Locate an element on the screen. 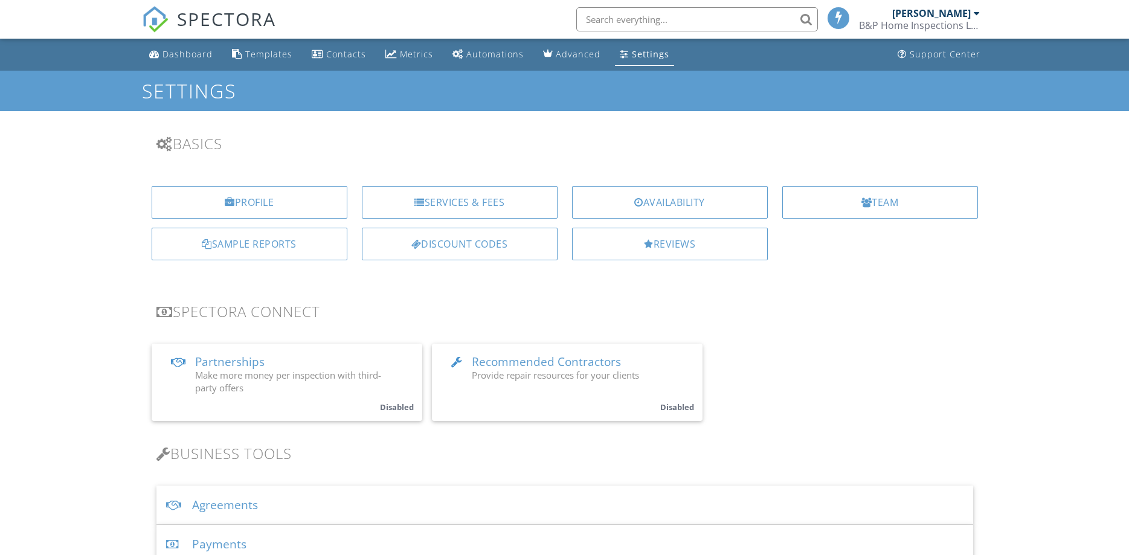 The width and height of the screenshot is (1129, 555). a: Services & Fees is located at coordinates (460, 202).